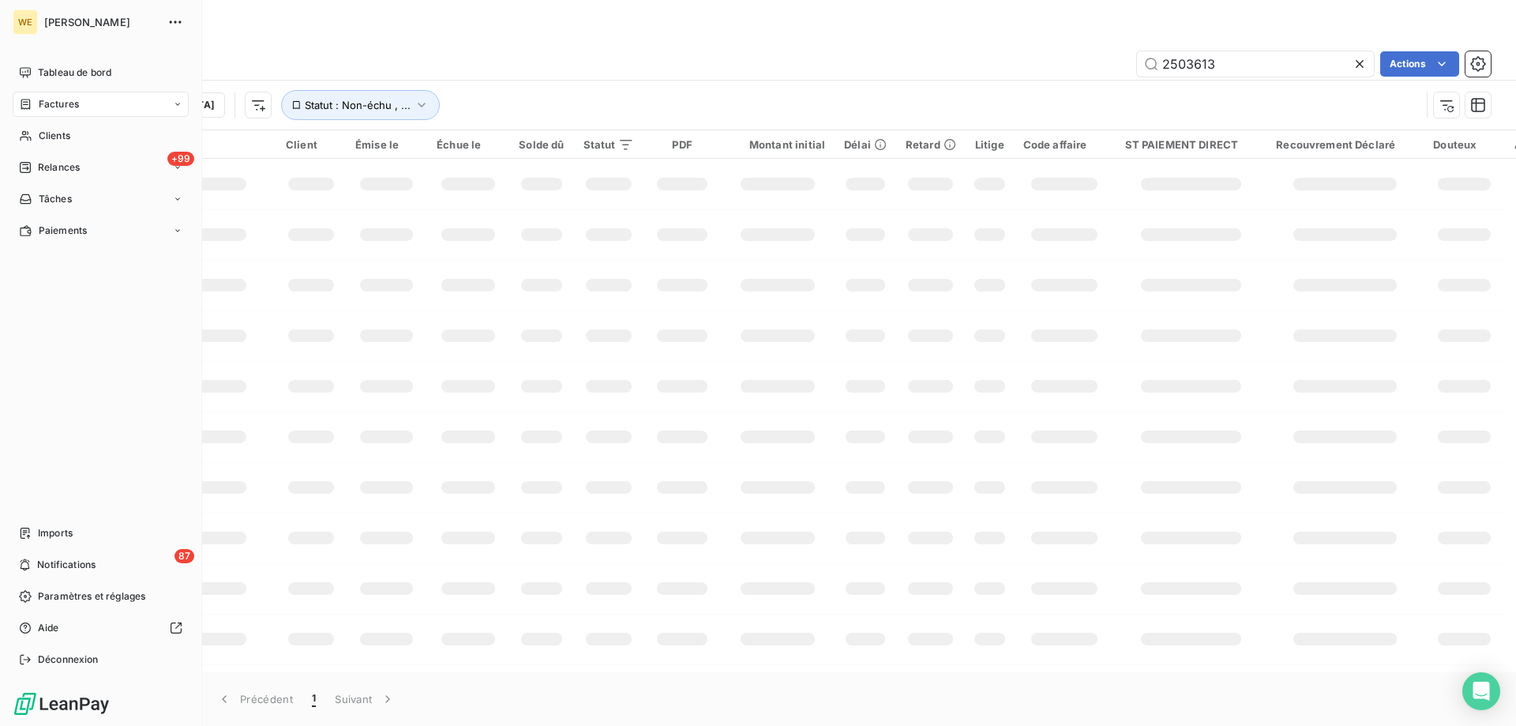 The height and width of the screenshot is (726, 1516). Describe the element at coordinates (184, 556) in the screenshot. I see `span: 87` at that location.